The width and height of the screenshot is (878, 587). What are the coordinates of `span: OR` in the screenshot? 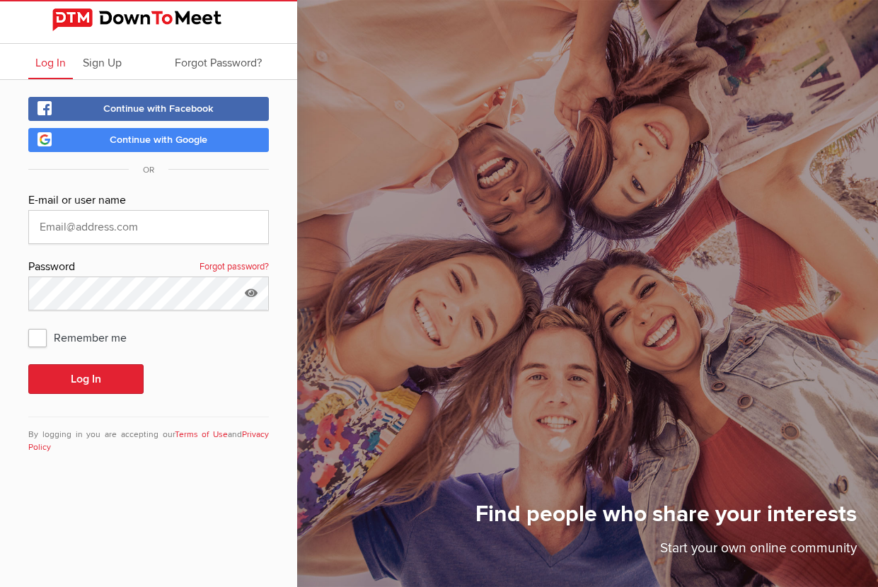 It's located at (149, 170).